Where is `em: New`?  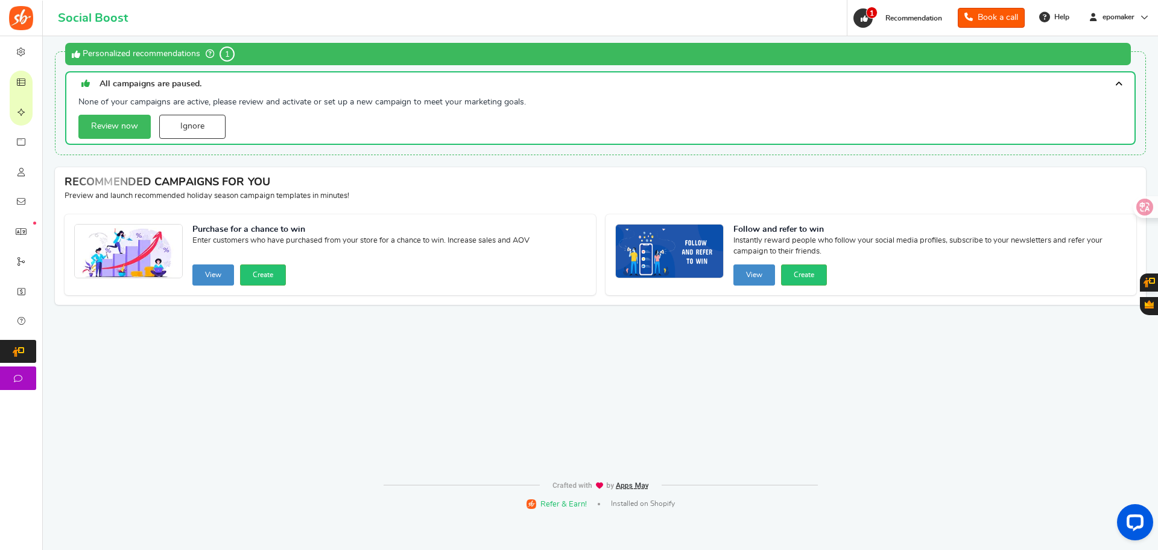 em: New is located at coordinates (34, 223).